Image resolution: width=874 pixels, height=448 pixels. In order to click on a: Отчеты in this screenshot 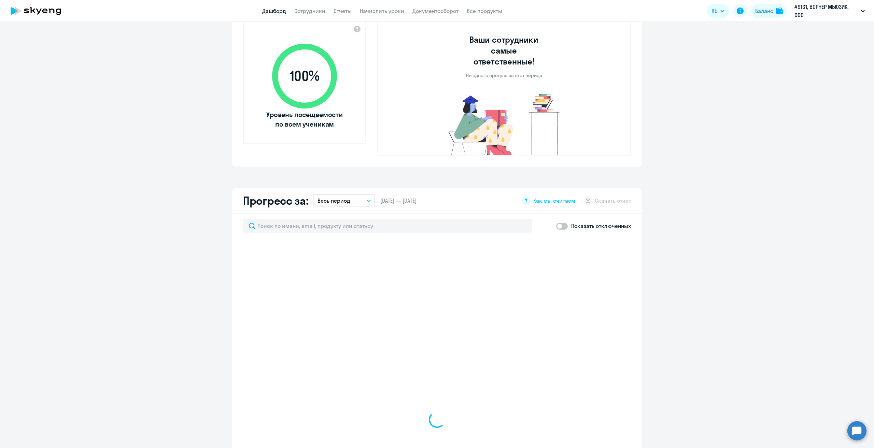, I will do `click(343, 11)`.